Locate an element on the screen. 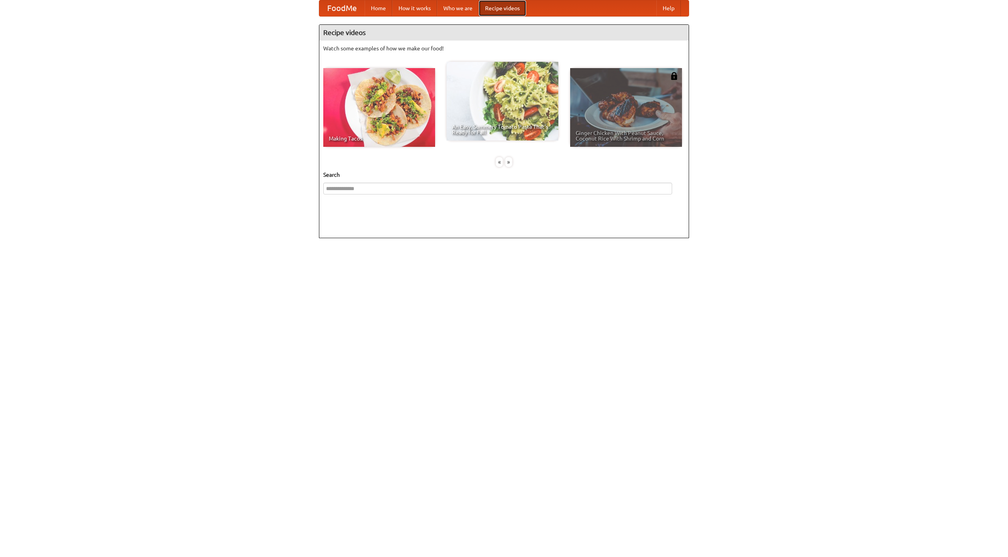 This screenshot has height=557, width=1008. a: Who we are is located at coordinates (458, 8).